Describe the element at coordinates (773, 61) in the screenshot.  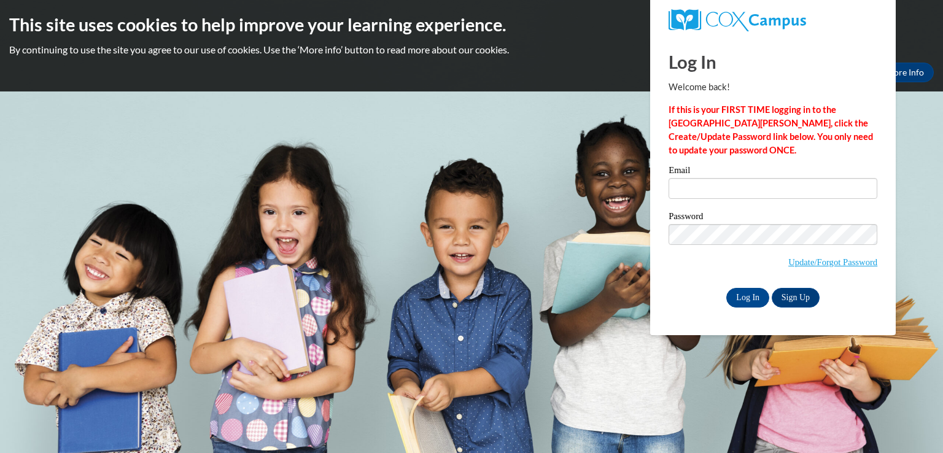
I see `h1: Log In` at that location.